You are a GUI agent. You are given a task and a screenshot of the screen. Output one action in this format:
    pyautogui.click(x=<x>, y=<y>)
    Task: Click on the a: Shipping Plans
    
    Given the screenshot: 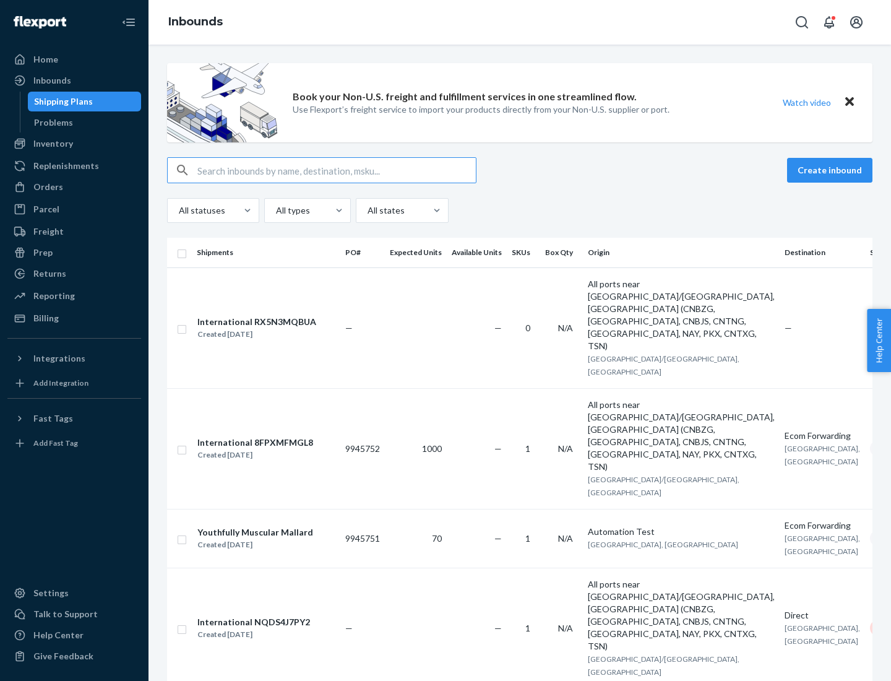 What is the action you would take?
    pyautogui.click(x=85, y=101)
    